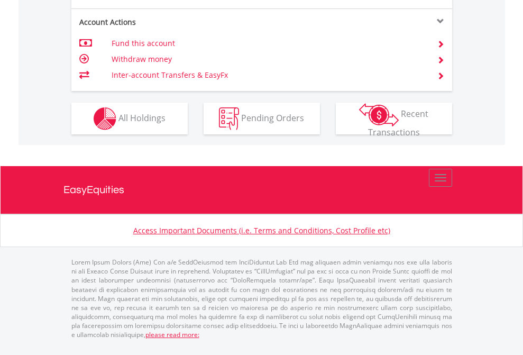  I want to click on span: Pending Orders, so click(272, 117).